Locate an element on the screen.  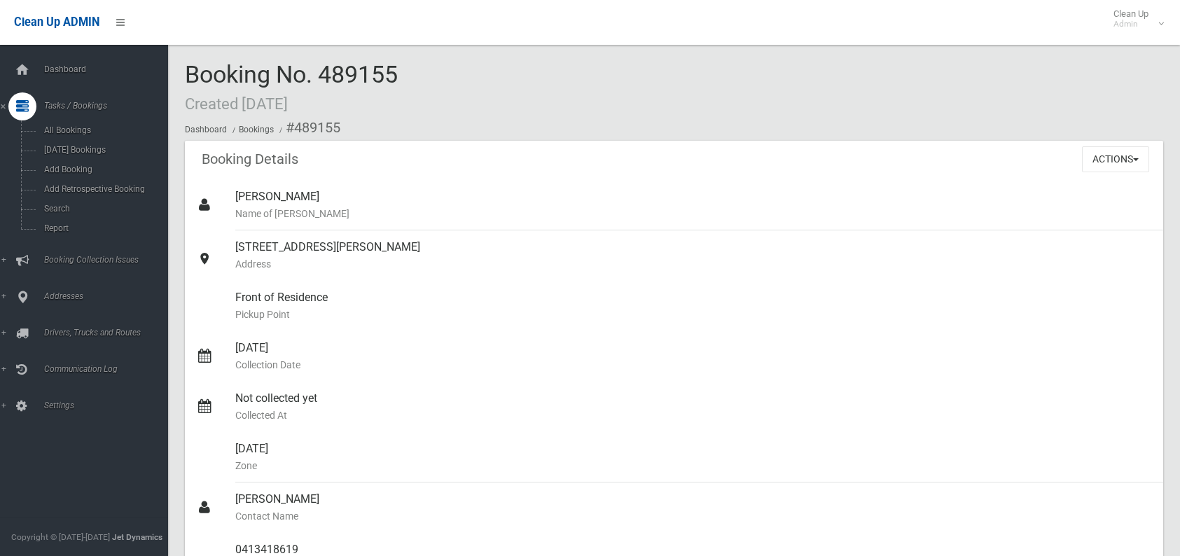
span: Drivers, Trucks and Routes is located at coordinates (109, 333).